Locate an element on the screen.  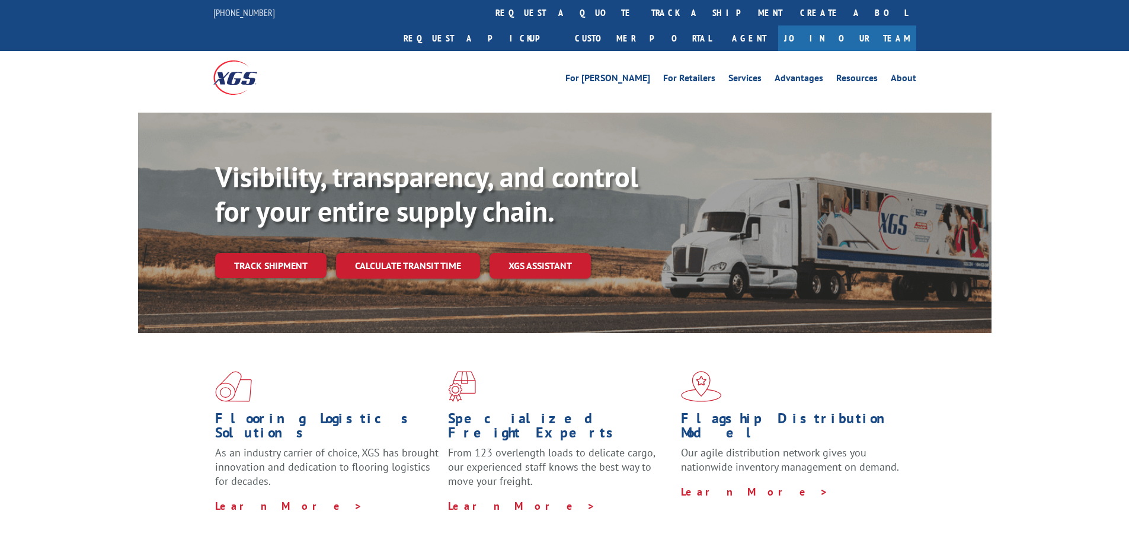
a: Agent is located at coordinates (749, 38).